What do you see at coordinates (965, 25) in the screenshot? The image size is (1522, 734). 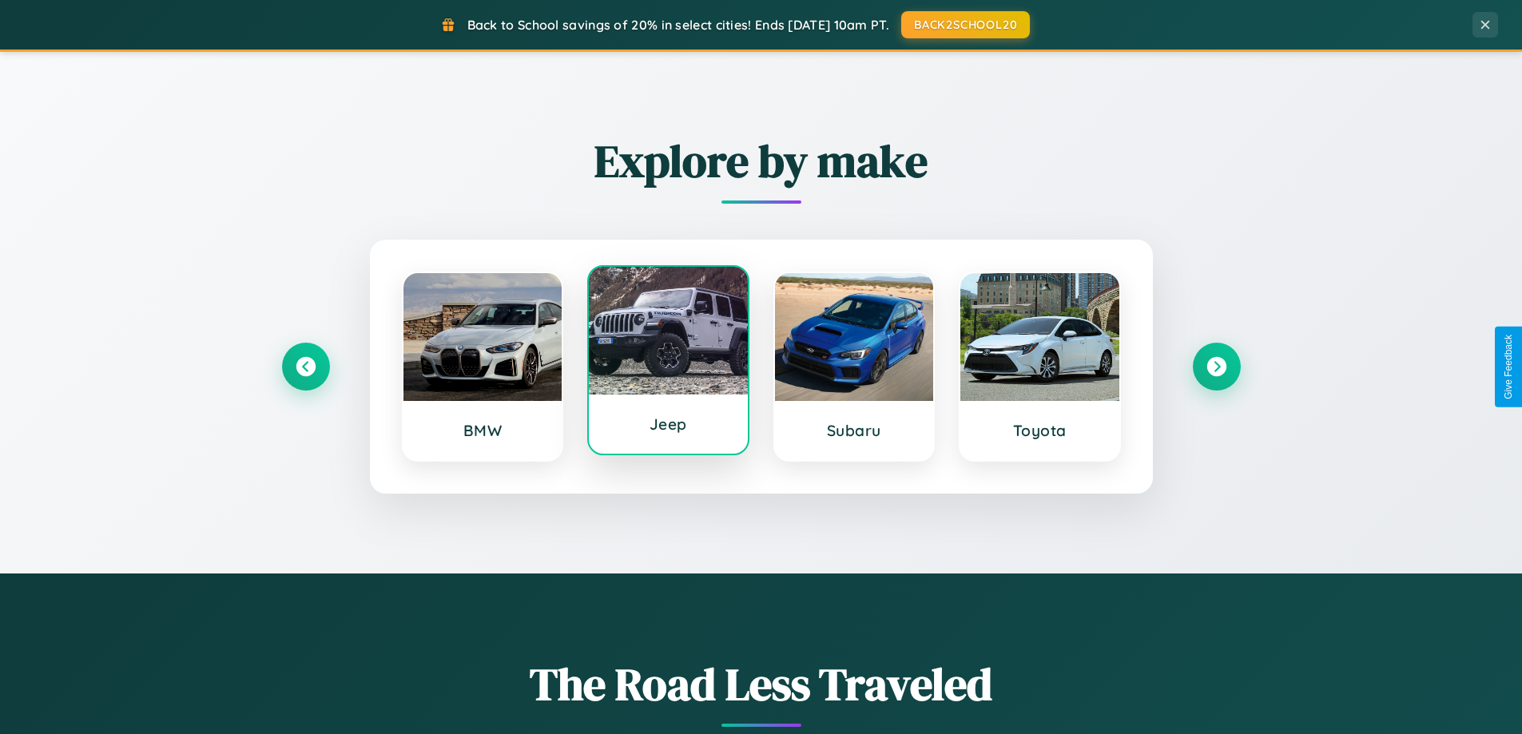 I see `button: BACK2SCHOOL20` at bounding box center [965, 25].